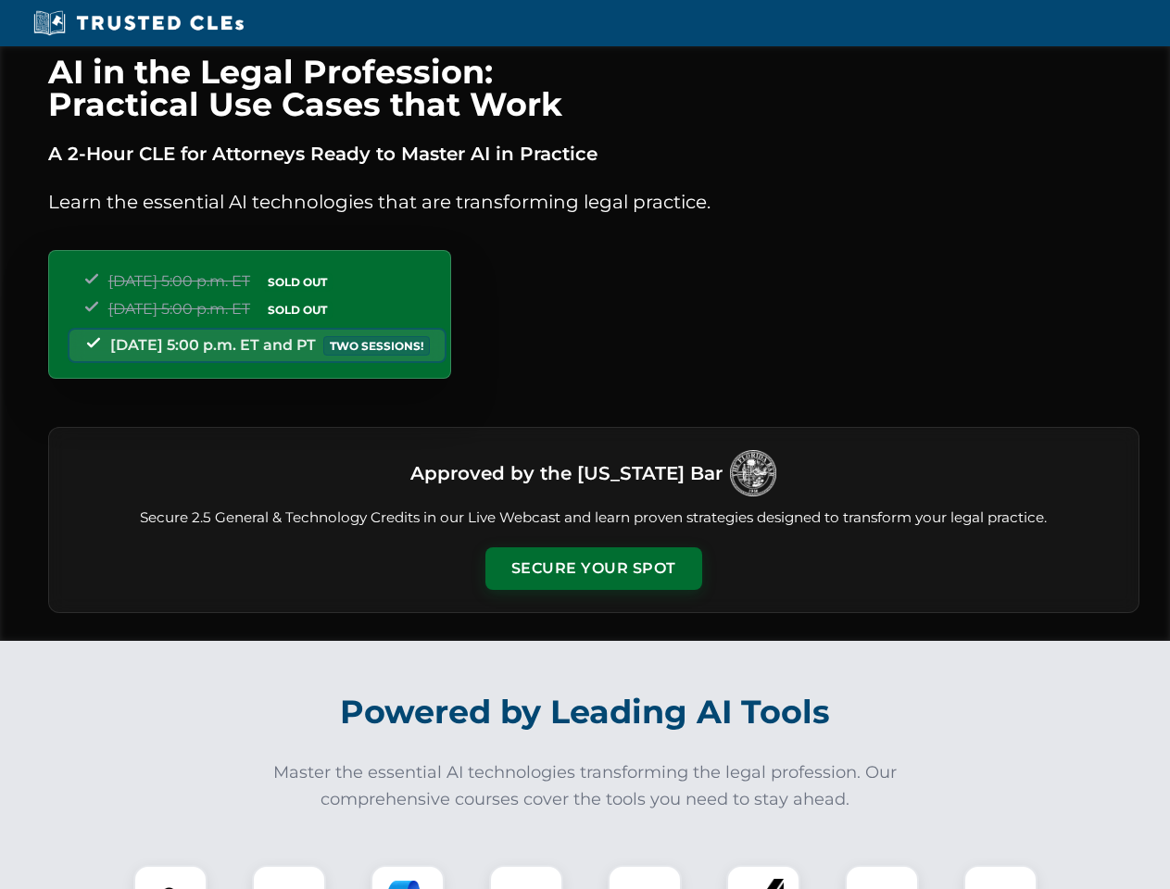 Image resolution: width=1170 pixels, height=889 pixels. I want to click on h2: Powered by Leading AI Tools, so click(585, 712).